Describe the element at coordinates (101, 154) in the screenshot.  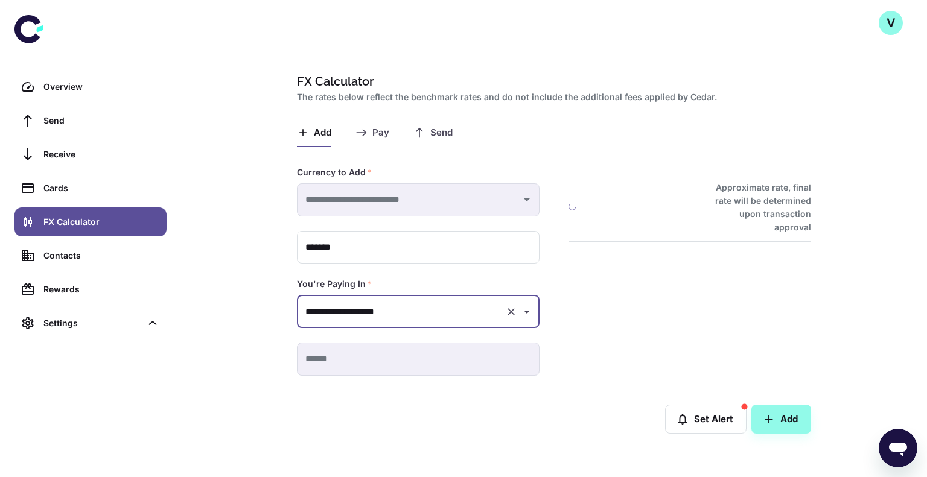
I see `div: Receive` at that location.